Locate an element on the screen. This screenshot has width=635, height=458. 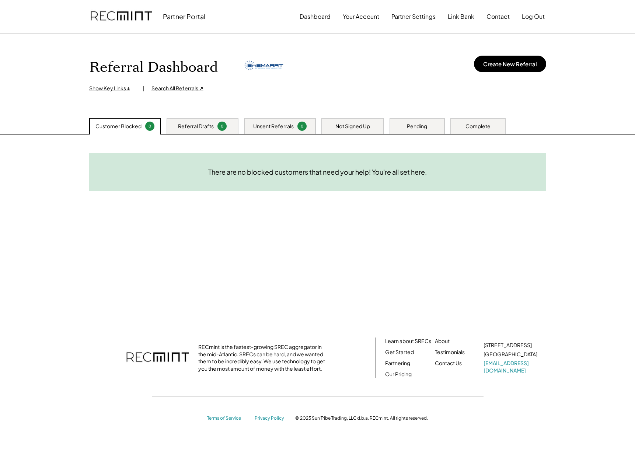
div: Search All Referrals ↗ is located at coordinates (177, 88).